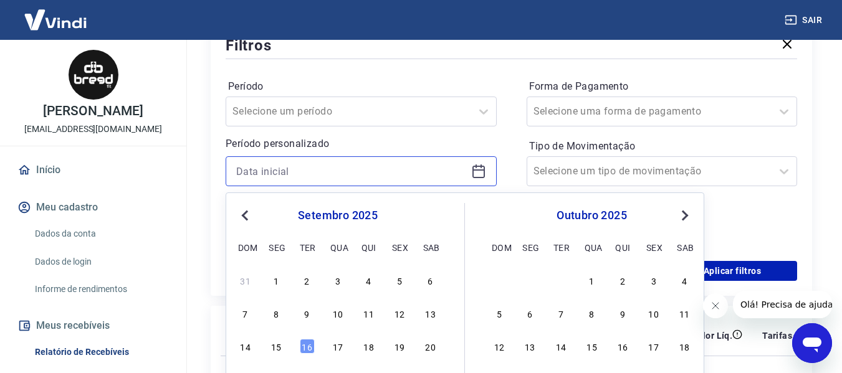 The width and height of the screenshot is (842, 373). Describe the element at coordinates (100, 234) in the screenshot. I see `a: Dados da conta` at that location.